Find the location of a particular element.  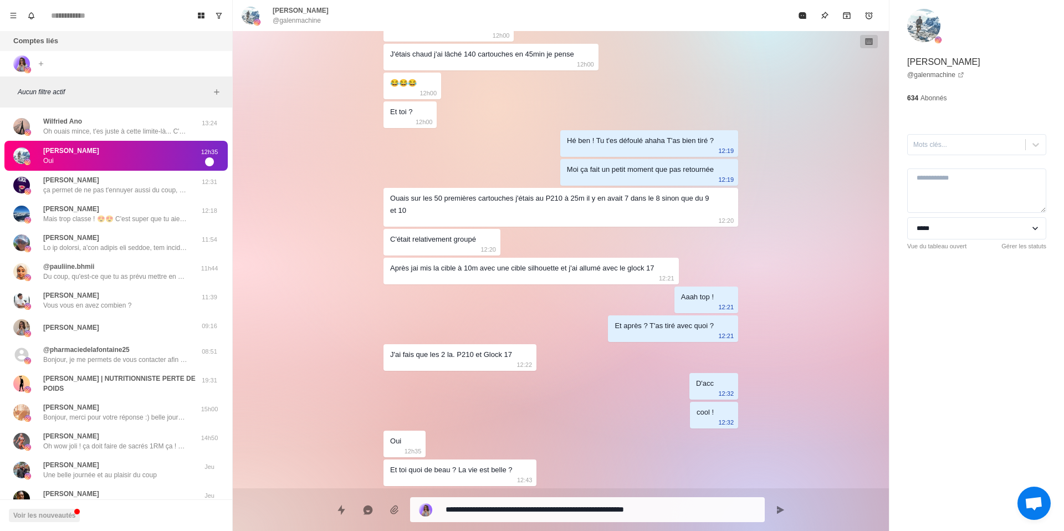

font: Vue du tableau ouvert is located at coordinates (936, 246).